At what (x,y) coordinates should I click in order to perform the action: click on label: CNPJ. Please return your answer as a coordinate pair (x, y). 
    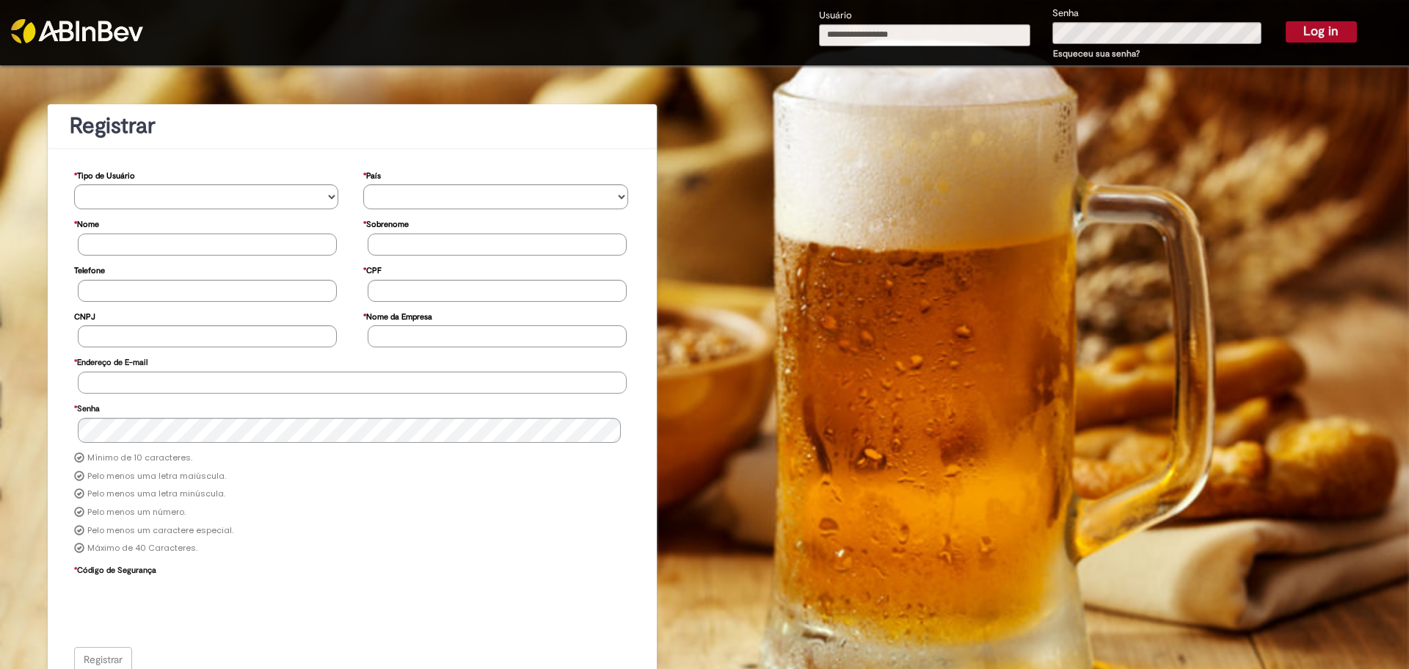
    Looking at the image, I should click on (84, 315).